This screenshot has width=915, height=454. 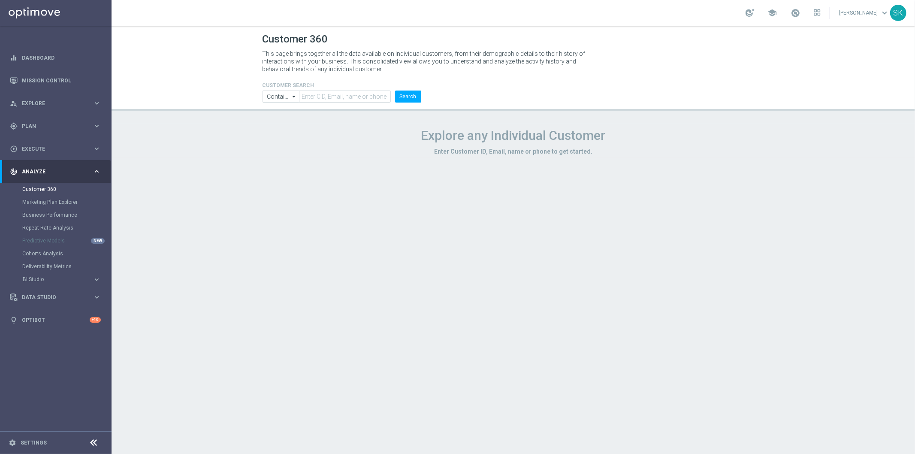 I want to click on a: Settings, so click(x=33, y=443).